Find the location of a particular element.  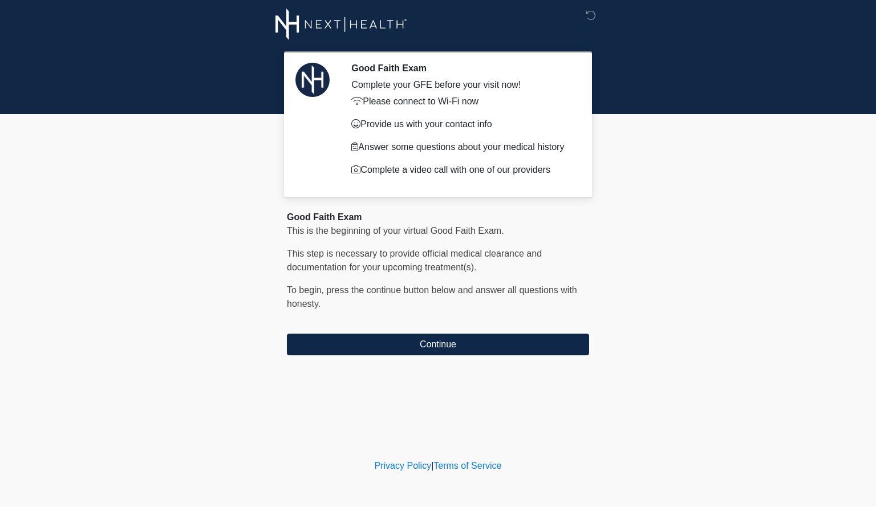

p: Provide us with your contact info is located at coordinates (461, 124).